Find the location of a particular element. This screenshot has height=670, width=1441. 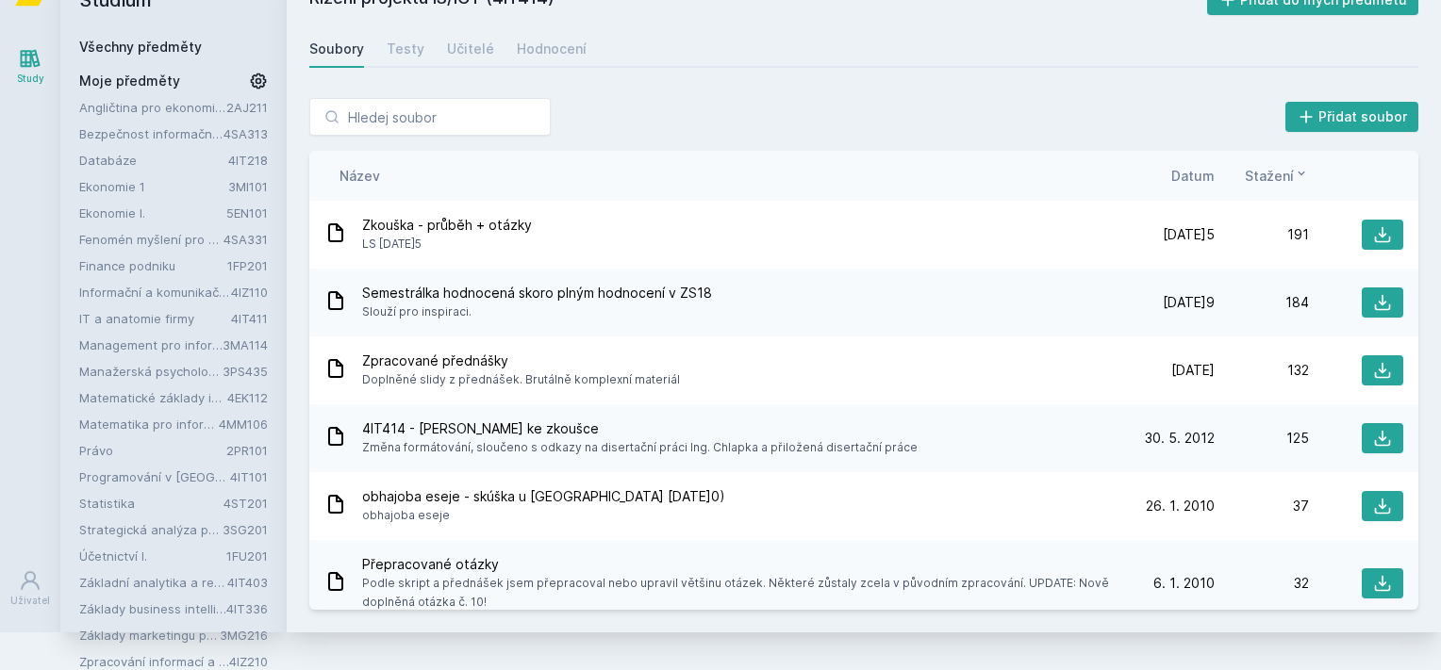

span: Zpracované přednášky is located at coordinates (520, 361).